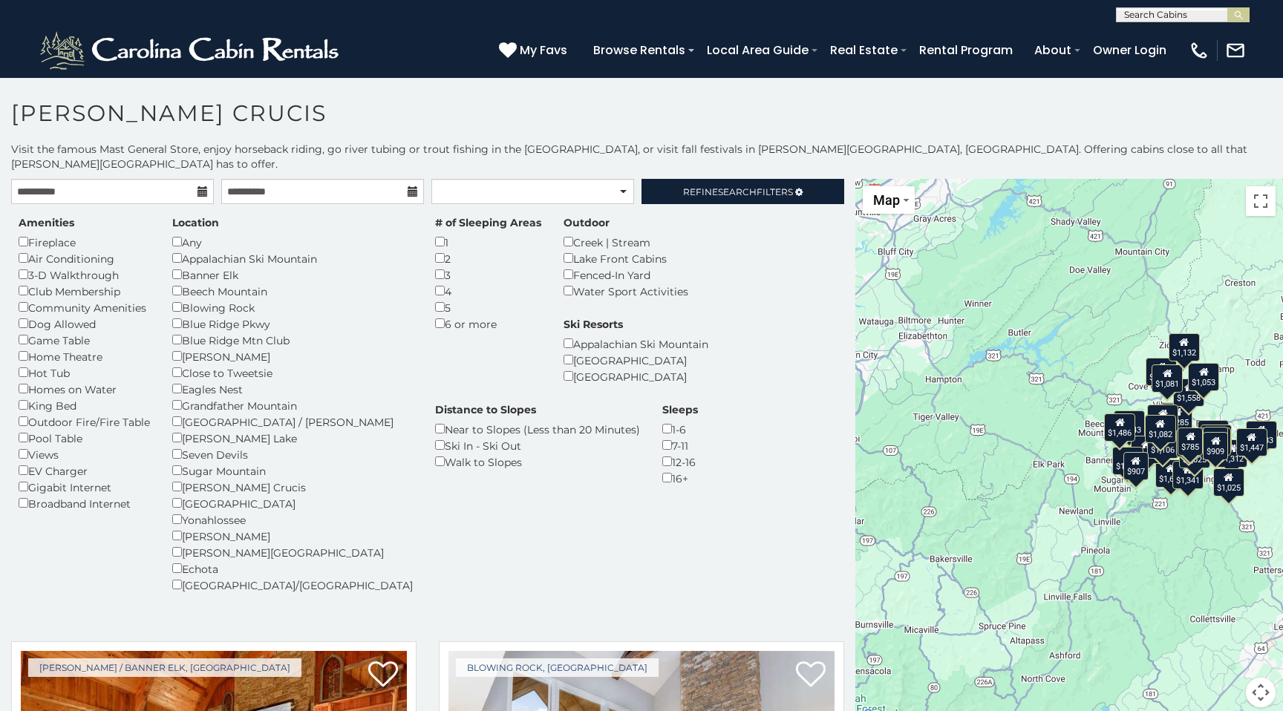  What do you see at coordinates (488, 242) in the screenshot?
I see `div: 1` at bounding box center [488, 242].